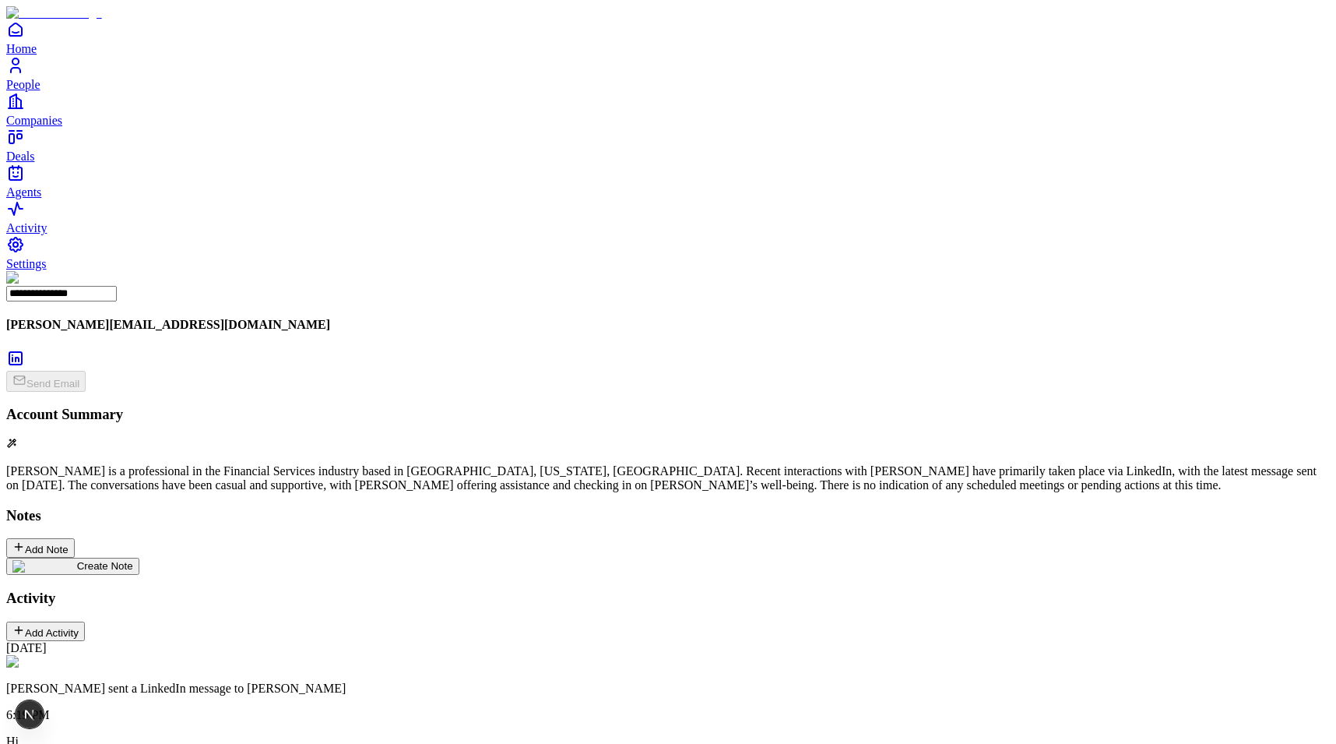 The width and height of the screenshot is (1336, 744). Describe the element at coordinates (40, 547) in the screenshot. I see `div: Add Note` at that location.